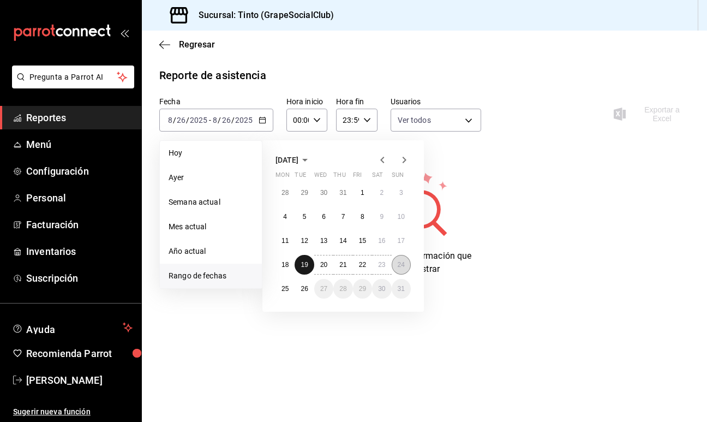 Image resolution: width=707 pixels, height=422 pixels. I want to click on abbr: August 16, 2025, so click(382, 241).